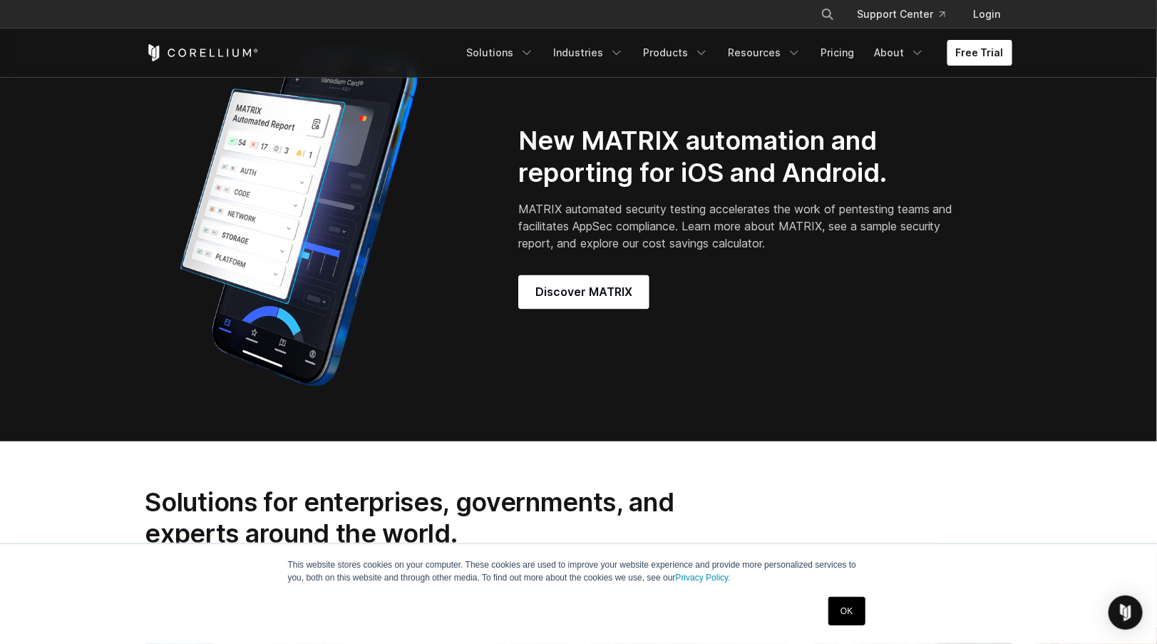  What do you see at coordinates (584, 292) in the screenshot?
I see `span: Discover MATRIX` at bounding box center [584, 292].